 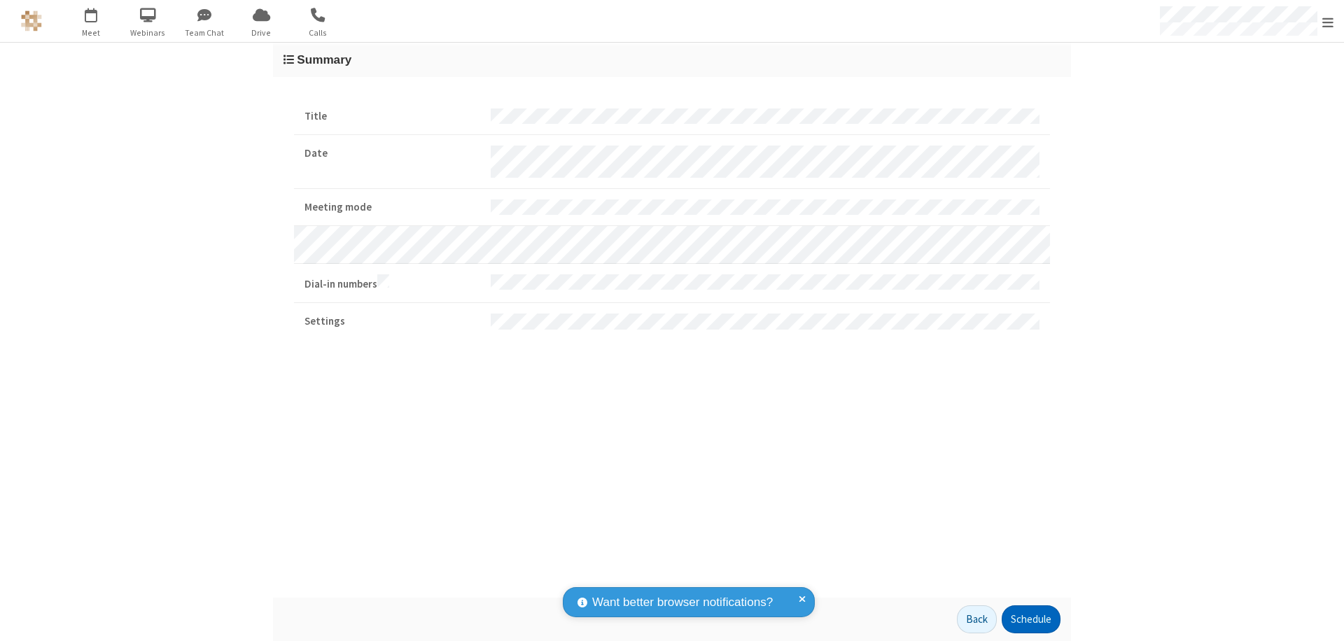 I want to click on span: Webinars, so click(x=148, y=33).